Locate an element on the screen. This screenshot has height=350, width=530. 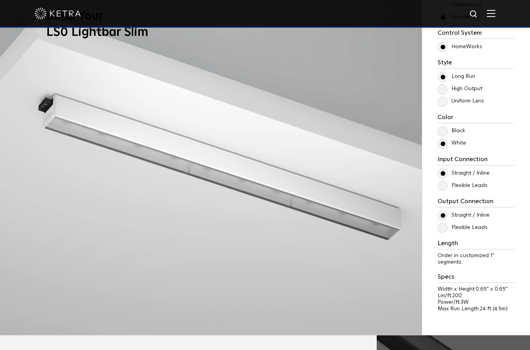
h3: Control System is located at coordinates (476, 34).